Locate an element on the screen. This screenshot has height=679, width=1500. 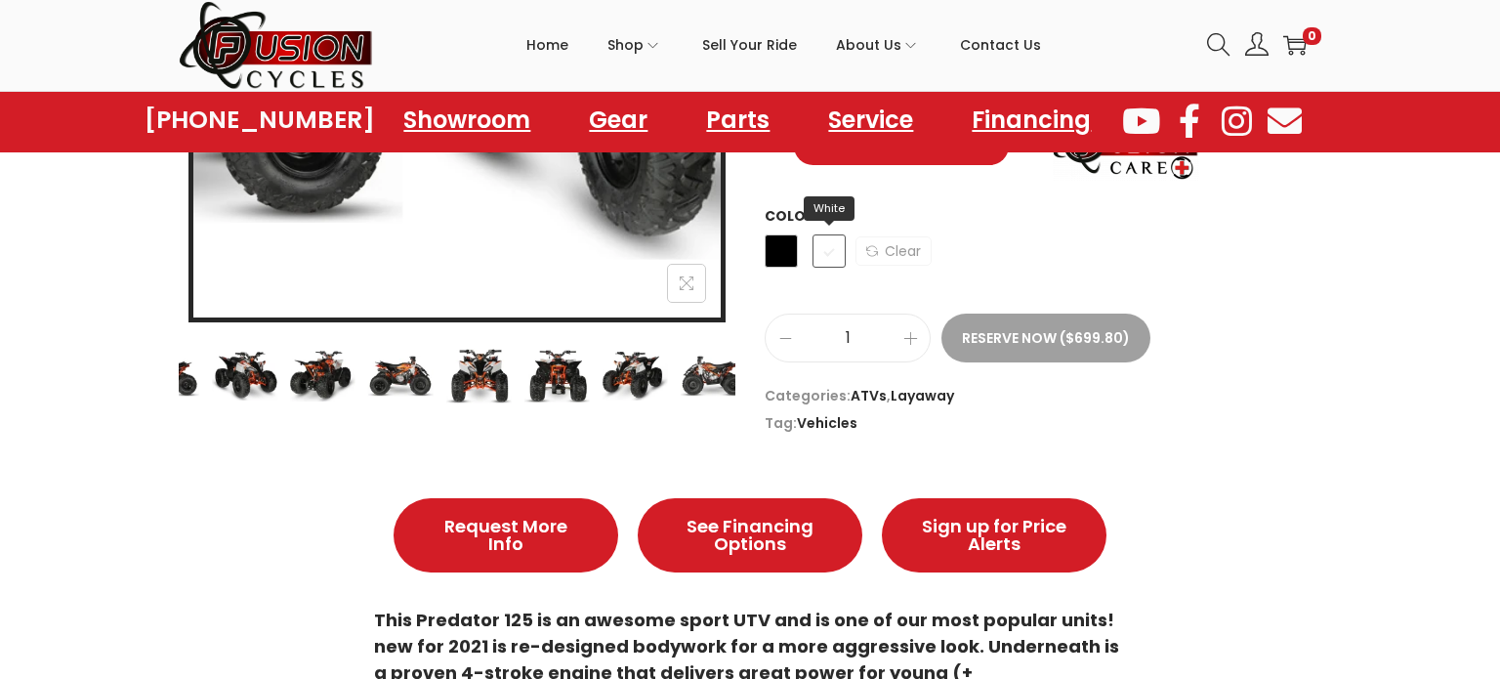
a: 0 is located at coordinates (1295, 45).